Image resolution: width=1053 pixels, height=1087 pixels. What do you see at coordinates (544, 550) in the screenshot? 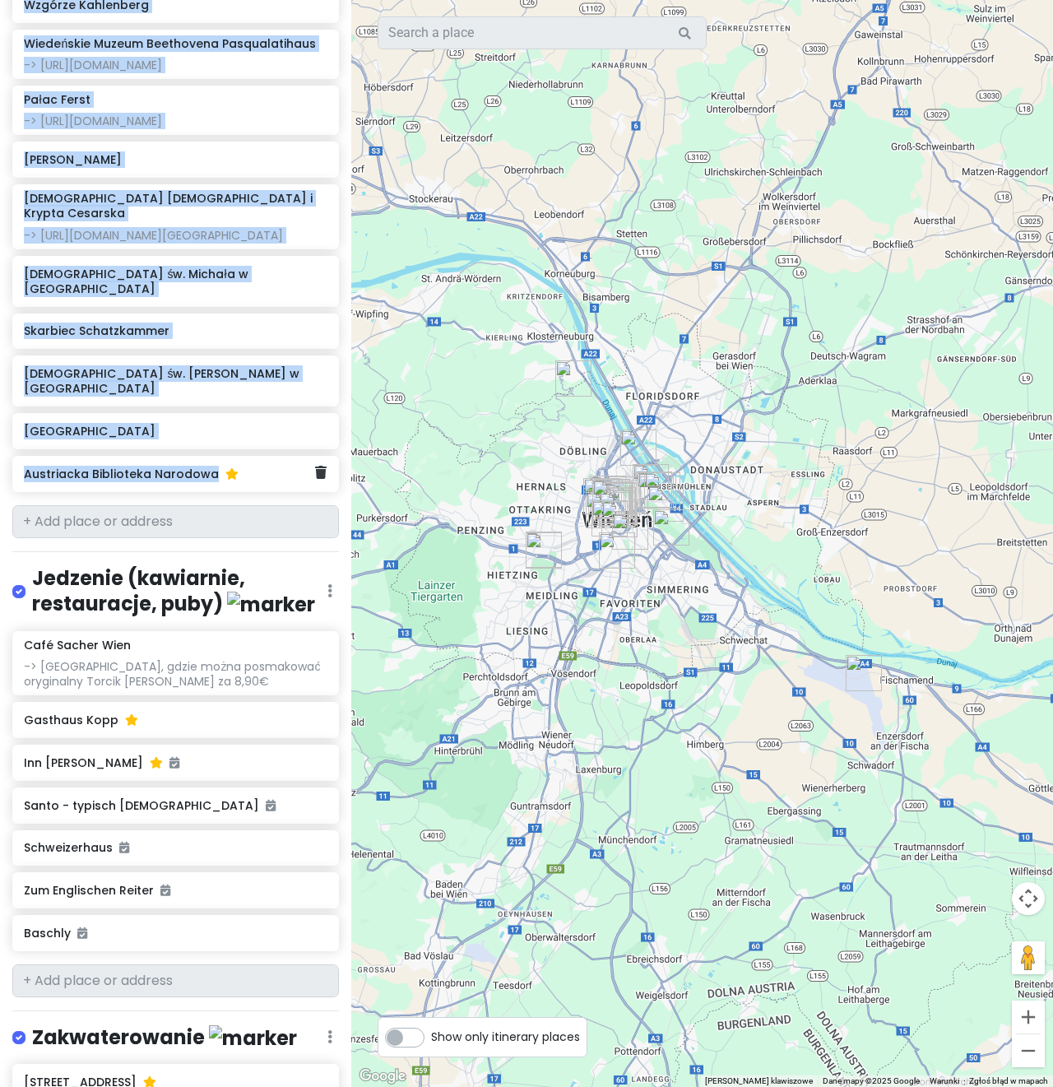
I see `div: Schönbrunn` at bounding box center [544, 550].